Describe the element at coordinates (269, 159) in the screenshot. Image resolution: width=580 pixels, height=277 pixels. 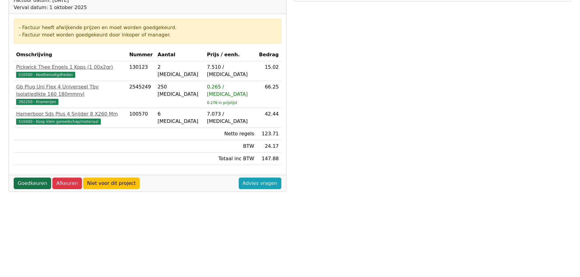
I see `td: 147.88` at that location.